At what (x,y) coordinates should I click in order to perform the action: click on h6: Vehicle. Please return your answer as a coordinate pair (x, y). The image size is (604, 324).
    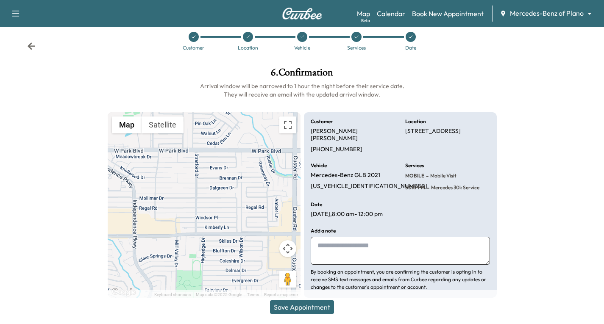
    Looking at the image, I should click on (319, 166).